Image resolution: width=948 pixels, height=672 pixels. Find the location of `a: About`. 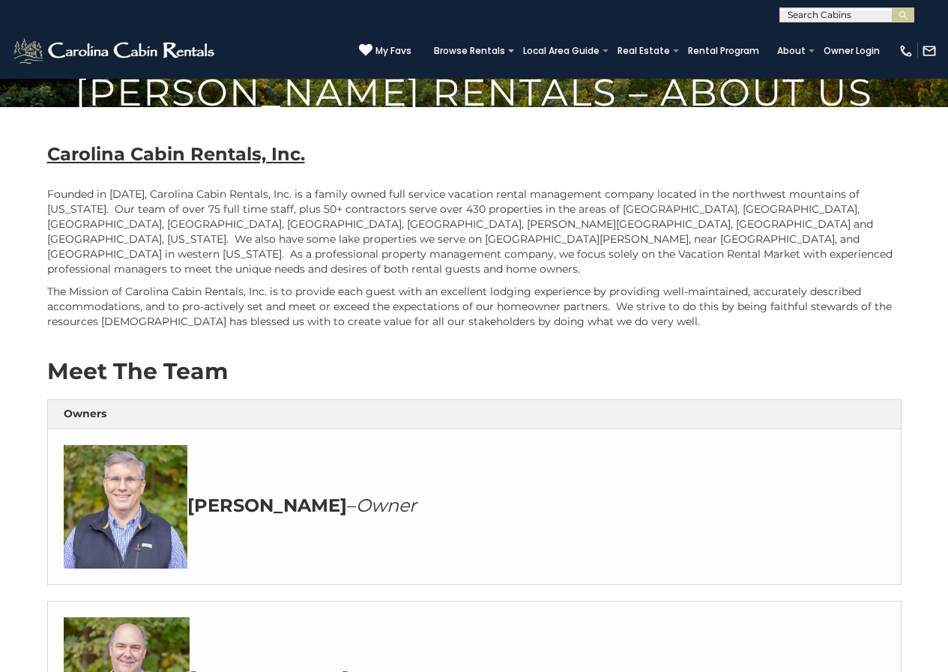

a: About is located at coordinates (791, 51).